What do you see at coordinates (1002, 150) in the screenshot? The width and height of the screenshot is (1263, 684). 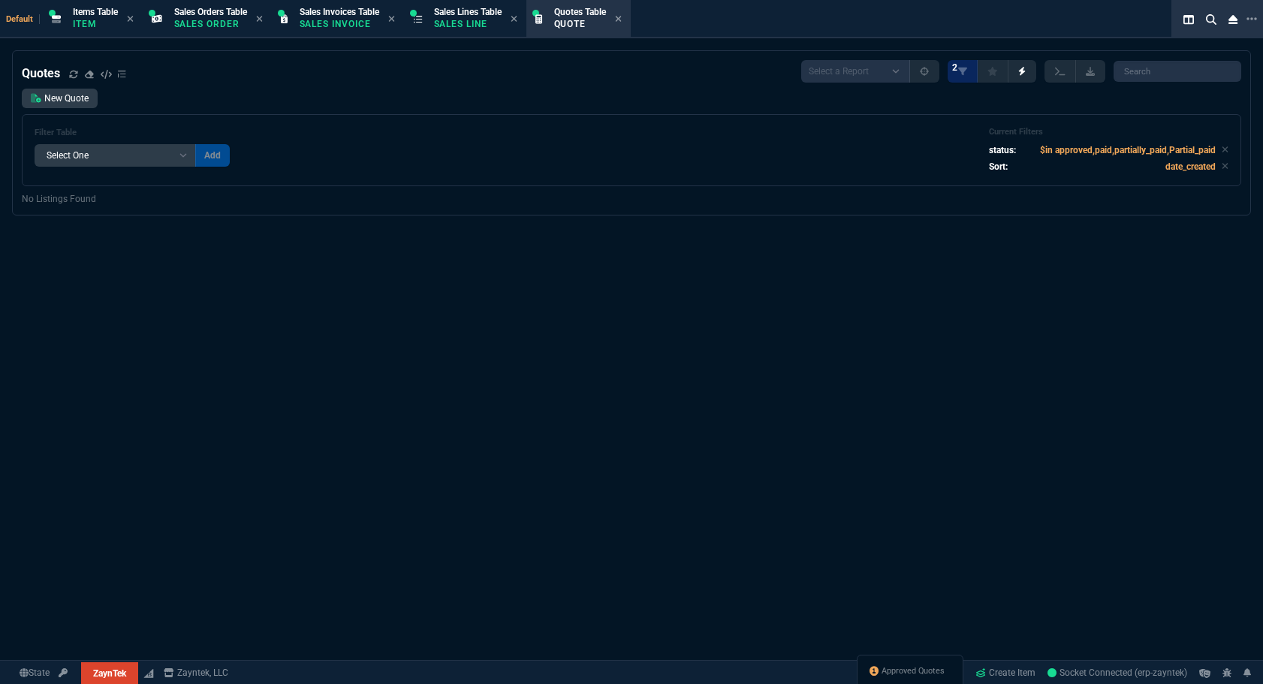 I see `p: status:` at bounding box center [1002, 150].